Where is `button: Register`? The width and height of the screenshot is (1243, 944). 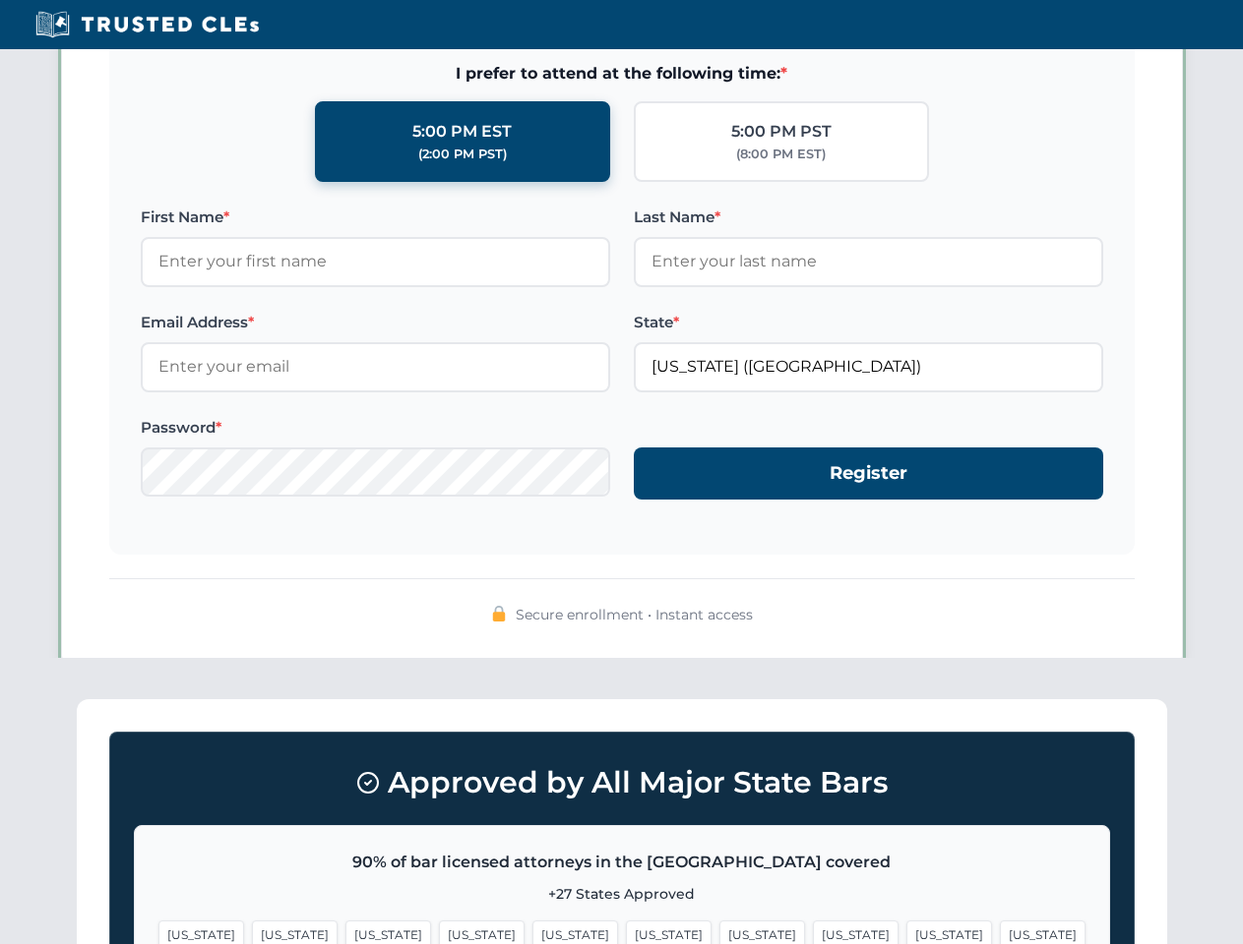 button: Register is located at coordinates (868, 473).